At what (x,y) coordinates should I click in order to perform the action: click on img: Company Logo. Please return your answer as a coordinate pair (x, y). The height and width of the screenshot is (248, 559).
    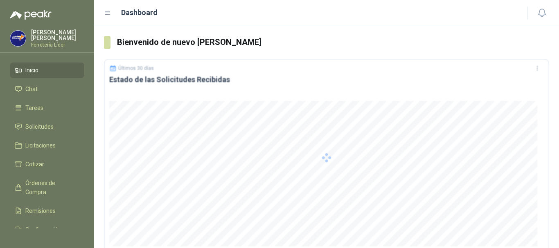
    Looking at the image, I should click on (18, 38).